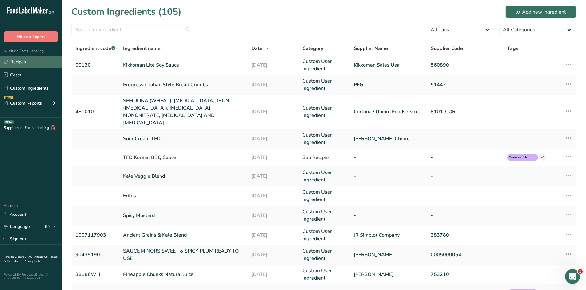 The image size is (586, 290). What do you see at coordinates (465, 235) in the screenshot?
I see `a: 383780` at bounding box center [465, 235].